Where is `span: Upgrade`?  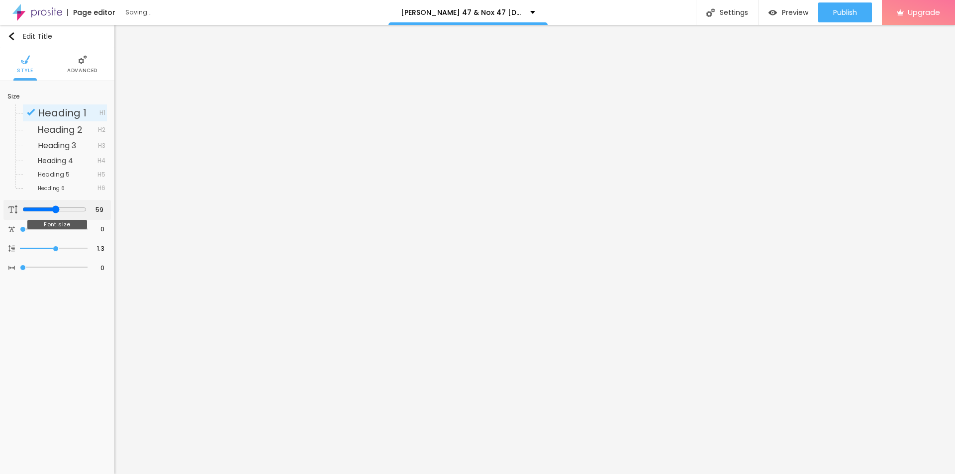
span: Upgrade is located at coordinates (924, 12).